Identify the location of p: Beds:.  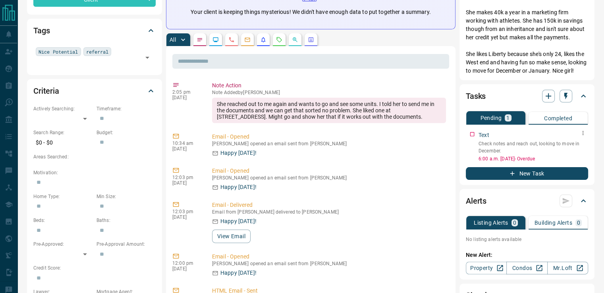
(63, 220).